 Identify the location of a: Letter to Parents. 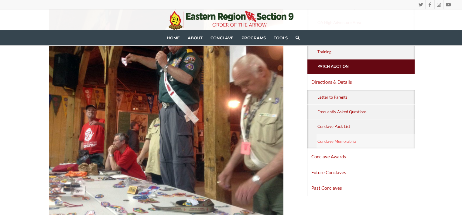
(366, 97).